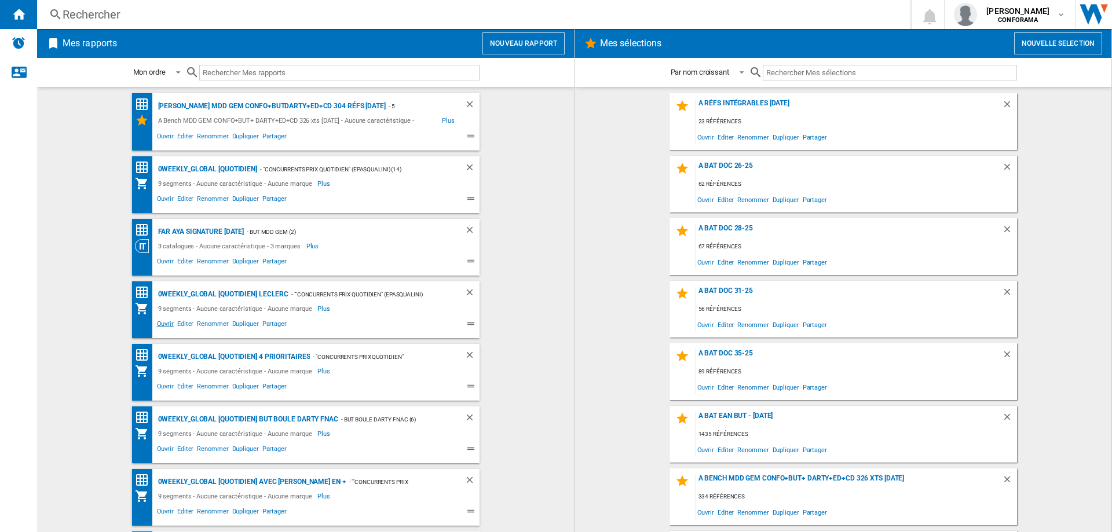 This screenshot has height=532, width=1112. Describe the element at coordinates (849, 357) in the screenshot. I see `div: A BAT Doc 35-25` at that location.